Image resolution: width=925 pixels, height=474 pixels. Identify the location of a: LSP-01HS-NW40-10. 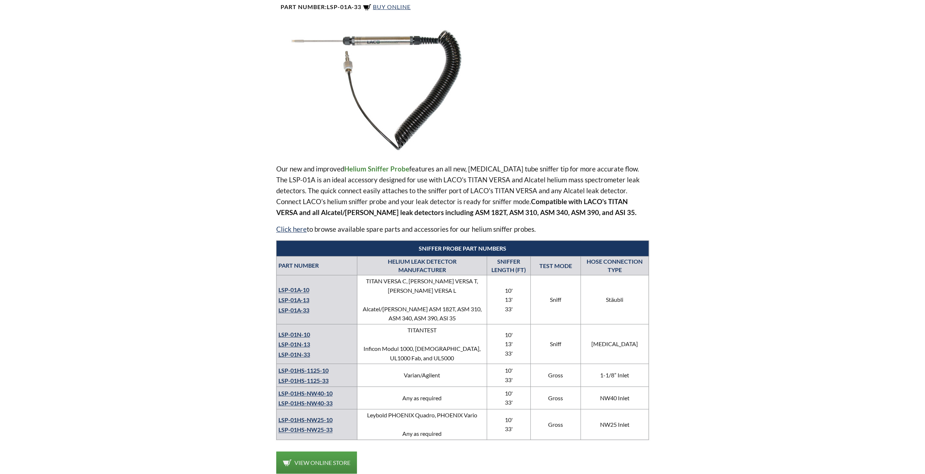
(305, 393).